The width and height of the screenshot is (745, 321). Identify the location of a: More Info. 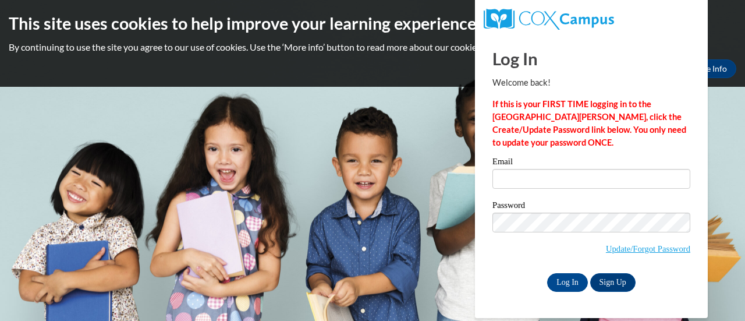
(709, 69).